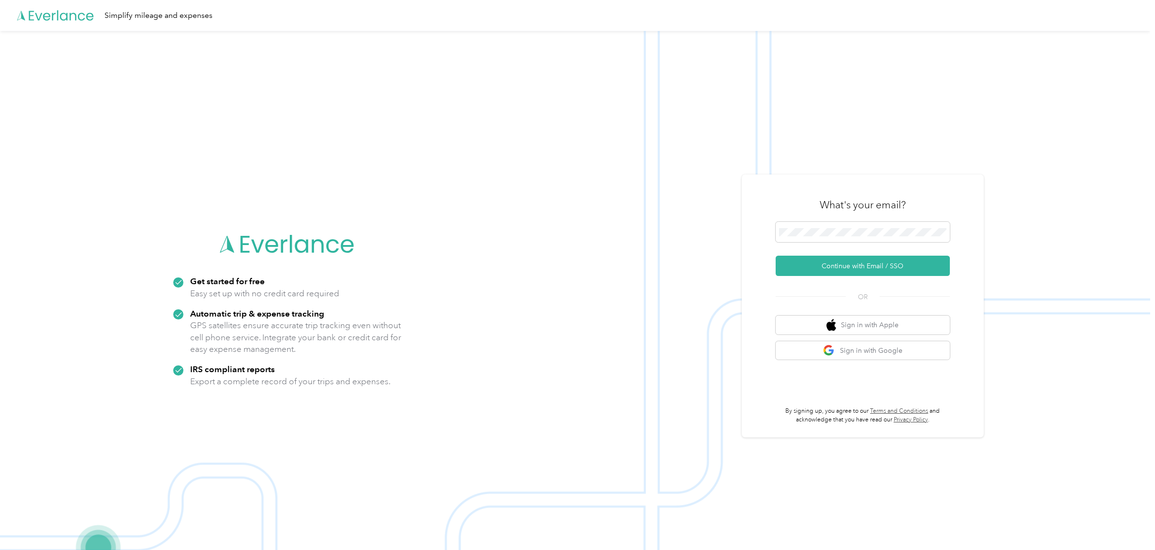  Describe the element at coordinates (265, 294) in the screenshot. I see `p: Easy set up with no credit card required` at that location.